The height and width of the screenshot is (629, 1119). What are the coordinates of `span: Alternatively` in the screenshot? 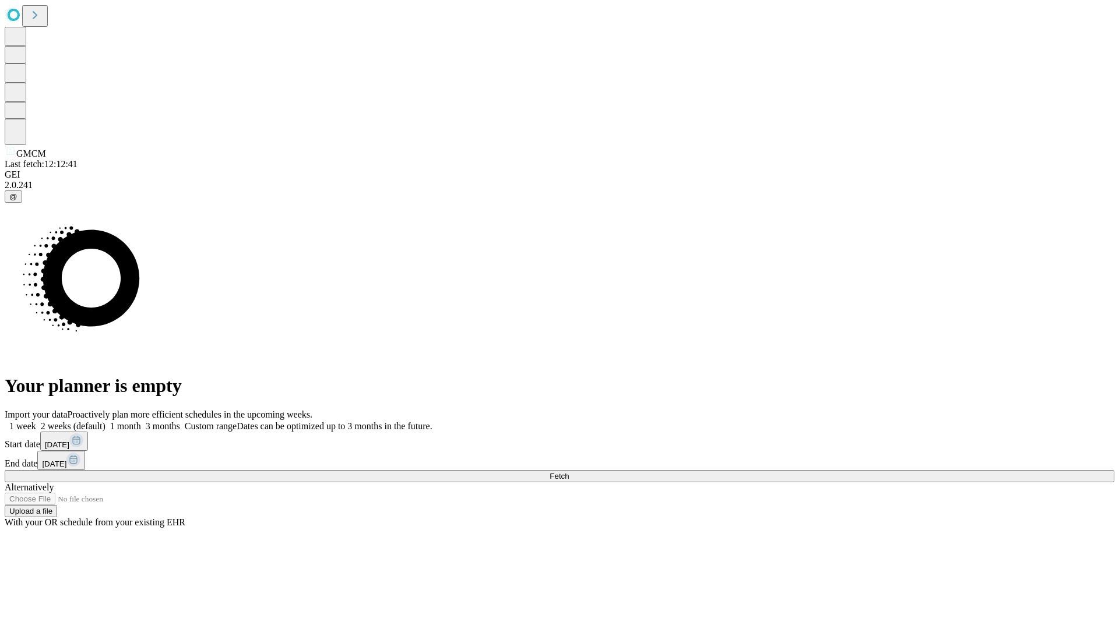 It's located at (29, 487).